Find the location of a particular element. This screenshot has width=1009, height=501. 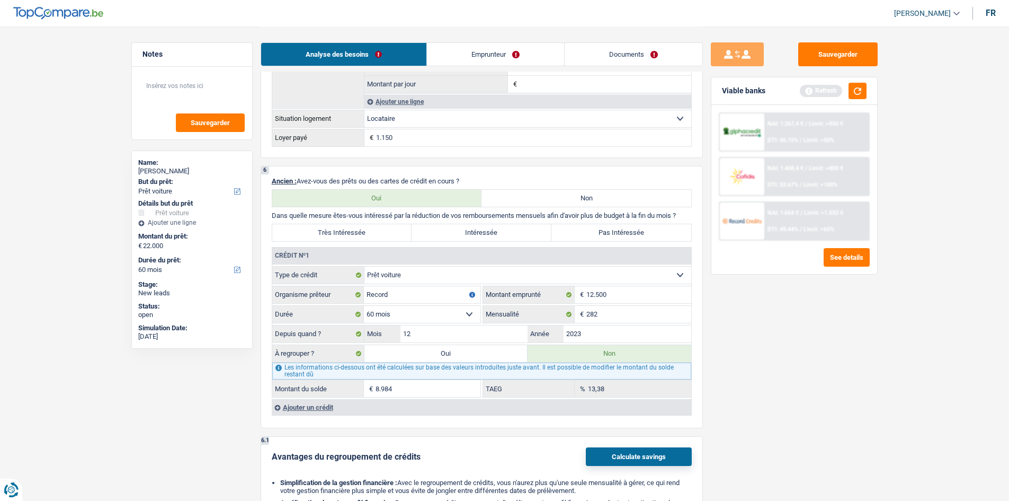

label: Pas Intéressée is located at coordinates (622, 233).